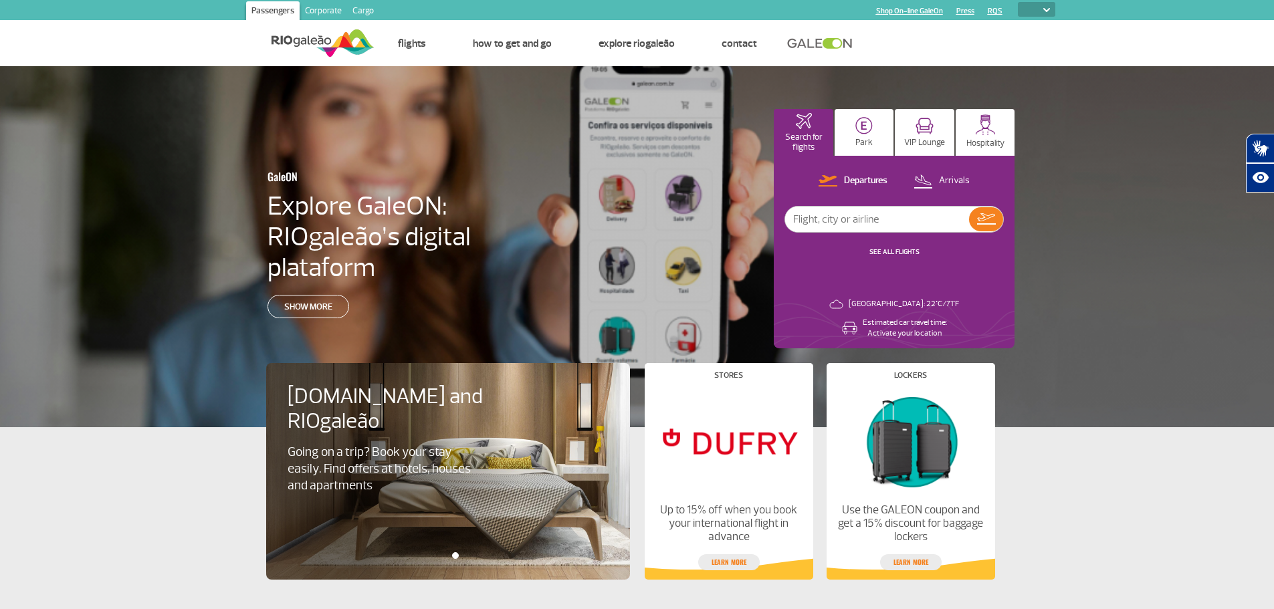 The height and width of the screenshot is (609, 1274). Describe the element at coordinates (985, 124) in the screenshot. I see `img: hospitality.svg` at that location.